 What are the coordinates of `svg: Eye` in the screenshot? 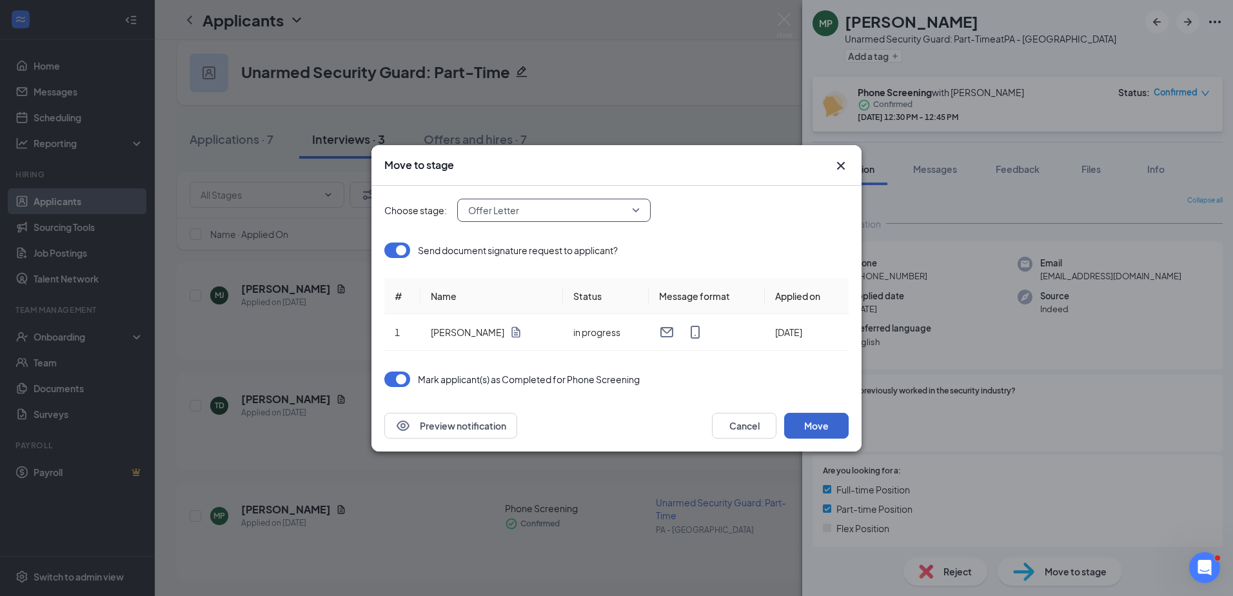 It's located at (403, 426).